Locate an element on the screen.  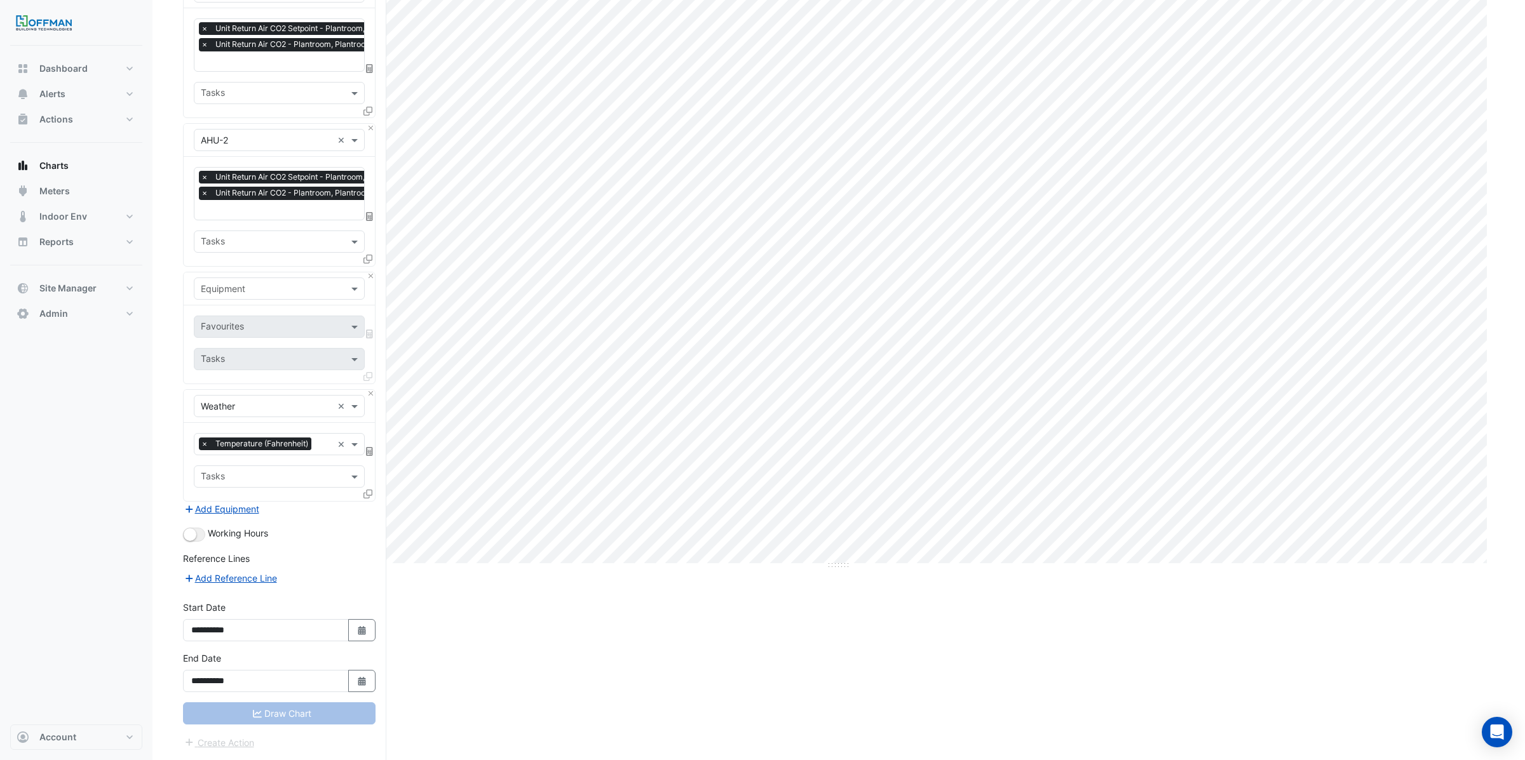
label: End Date is located at coordinates (202, 658).